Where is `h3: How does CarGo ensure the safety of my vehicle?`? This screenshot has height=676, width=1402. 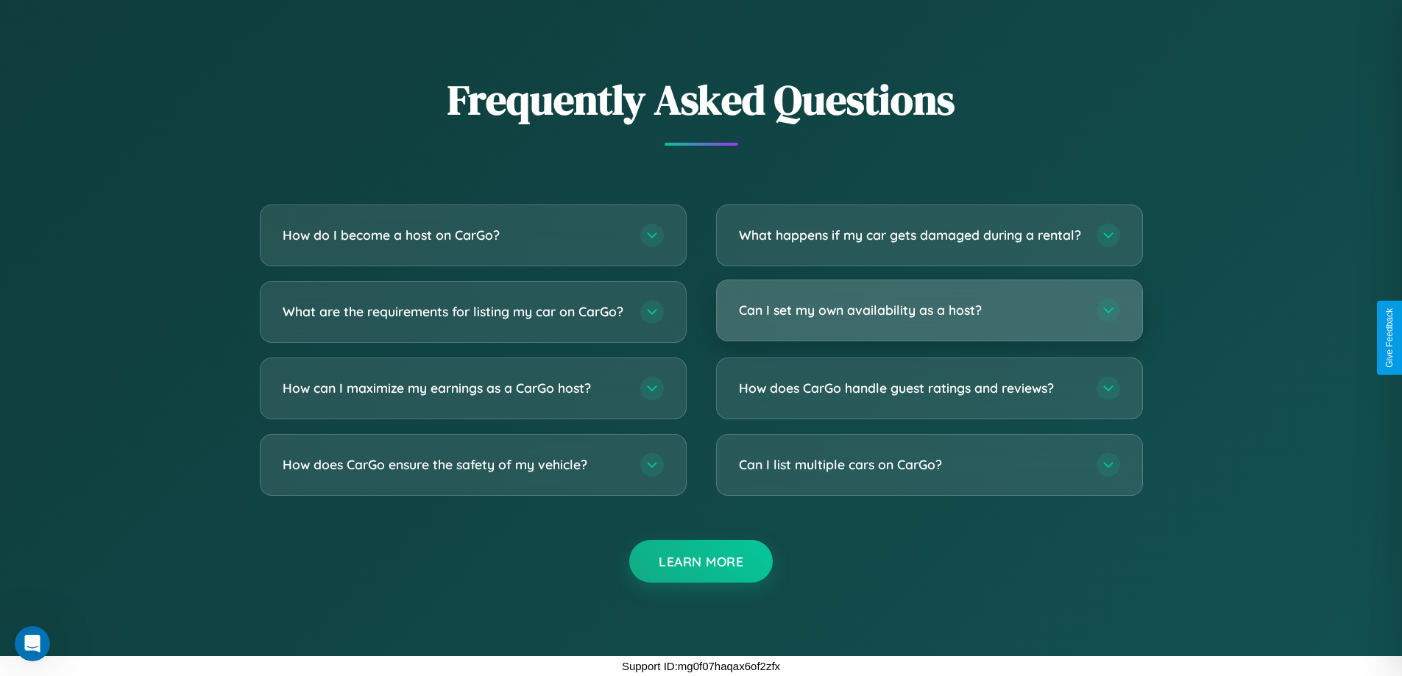
h3: How does CarGo ensure the safety of my vehicle? is located at coordinates (454, 464).